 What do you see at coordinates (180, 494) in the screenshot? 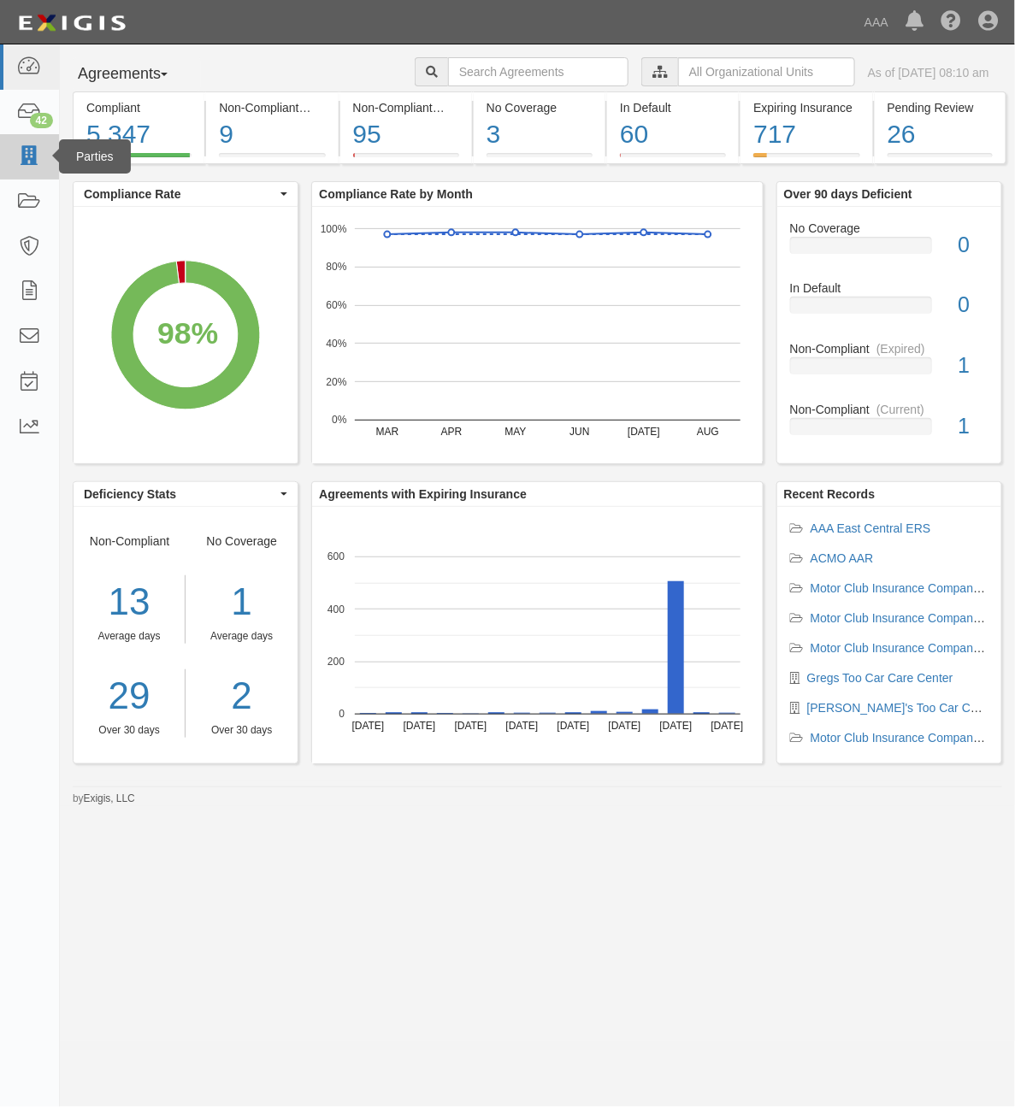
I see `span: Deficiency Stats` at bounding box center [180, 494].